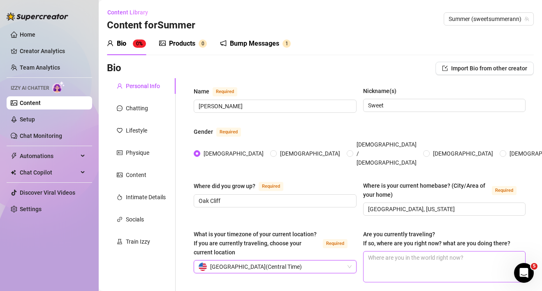 Image resolution: width=542 pixels, height=291 pixels. What do you see at coordinates (224, 186) in the screenshot?
I see `div: Where did you grow up?` at bounding box center [224, 186].